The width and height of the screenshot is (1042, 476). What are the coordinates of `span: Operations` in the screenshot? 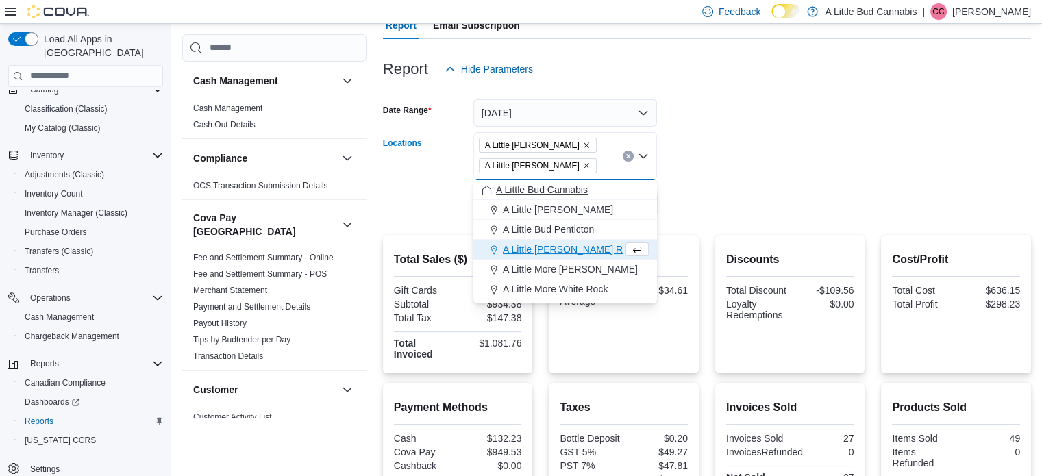 It's located at (94, 298).